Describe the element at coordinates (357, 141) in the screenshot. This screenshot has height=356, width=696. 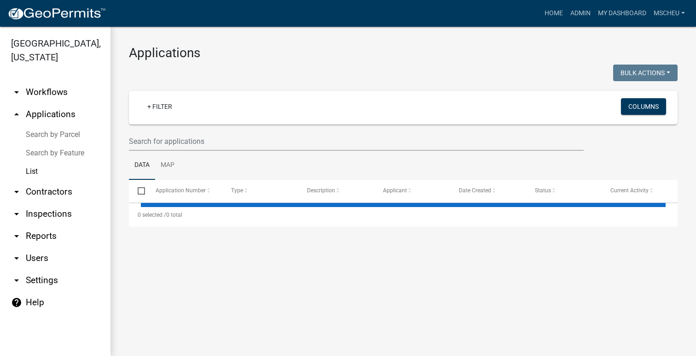
I see `input: Search for applications` at that location.